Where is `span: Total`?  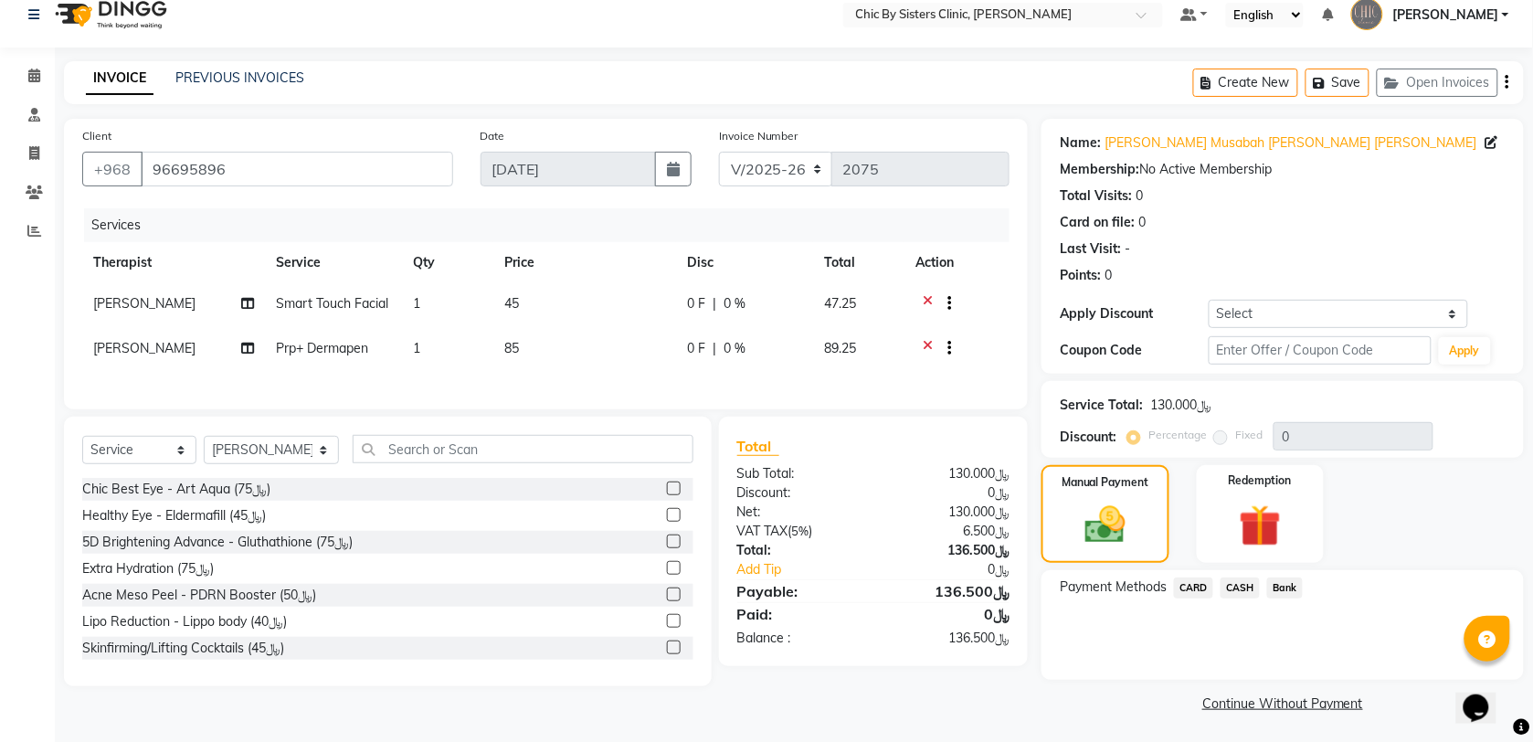 span: Total is located at coordinates (758, 446).